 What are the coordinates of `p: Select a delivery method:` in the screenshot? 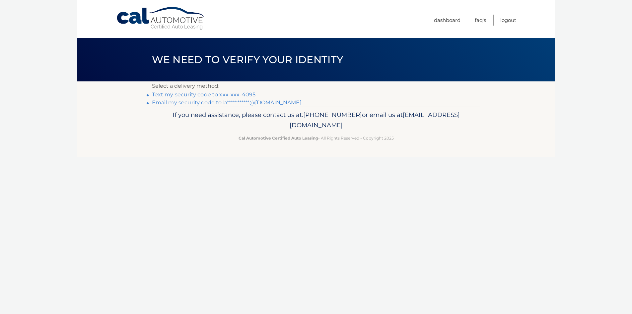 It's located at (316, 86).